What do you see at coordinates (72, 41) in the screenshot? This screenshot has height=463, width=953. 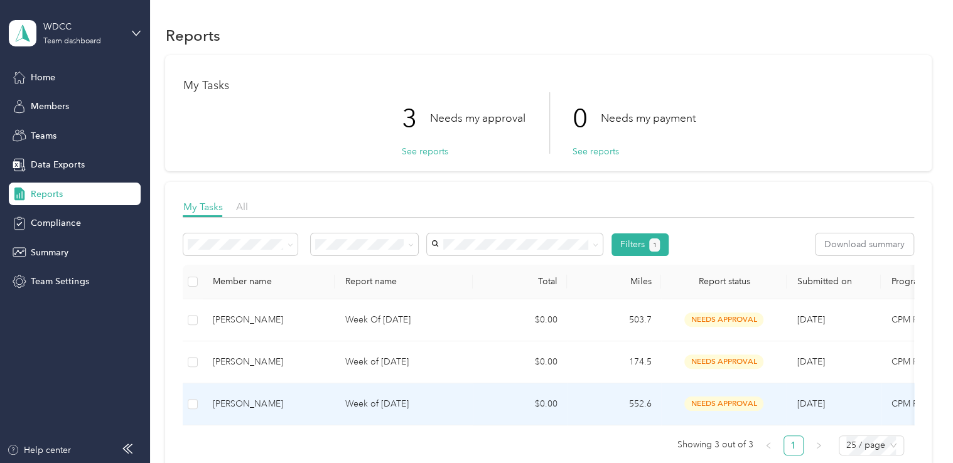 I see `div: Team dashboard` at bounding box center [72, 41].